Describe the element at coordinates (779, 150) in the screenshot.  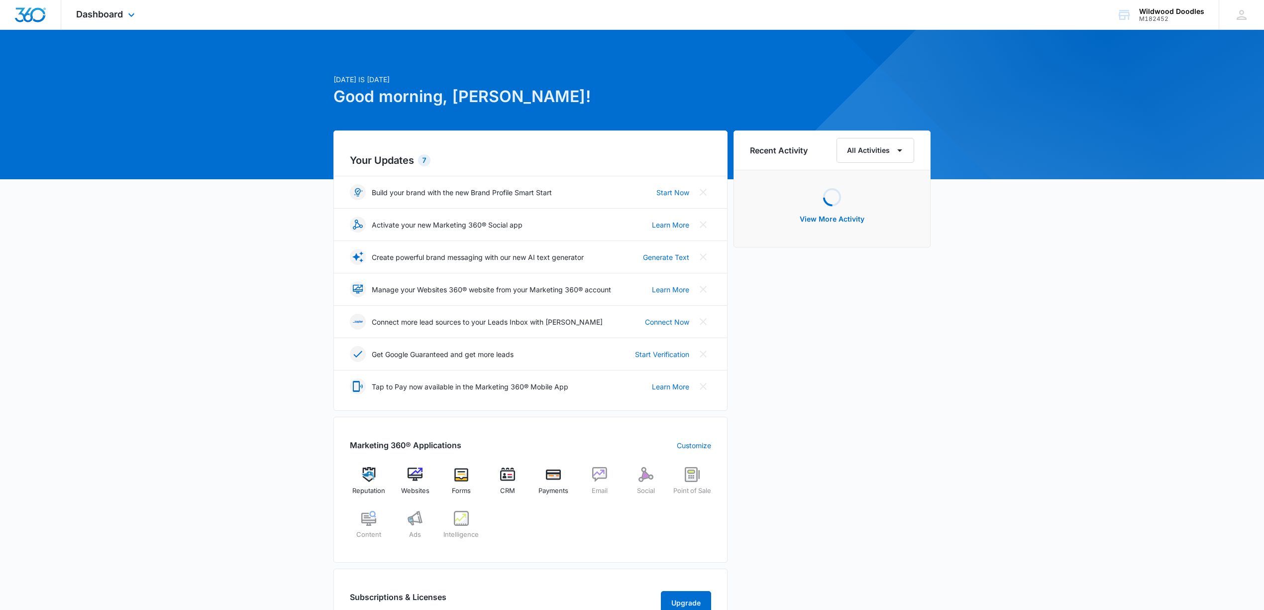
I see `h6: Recent Activity` at that location.